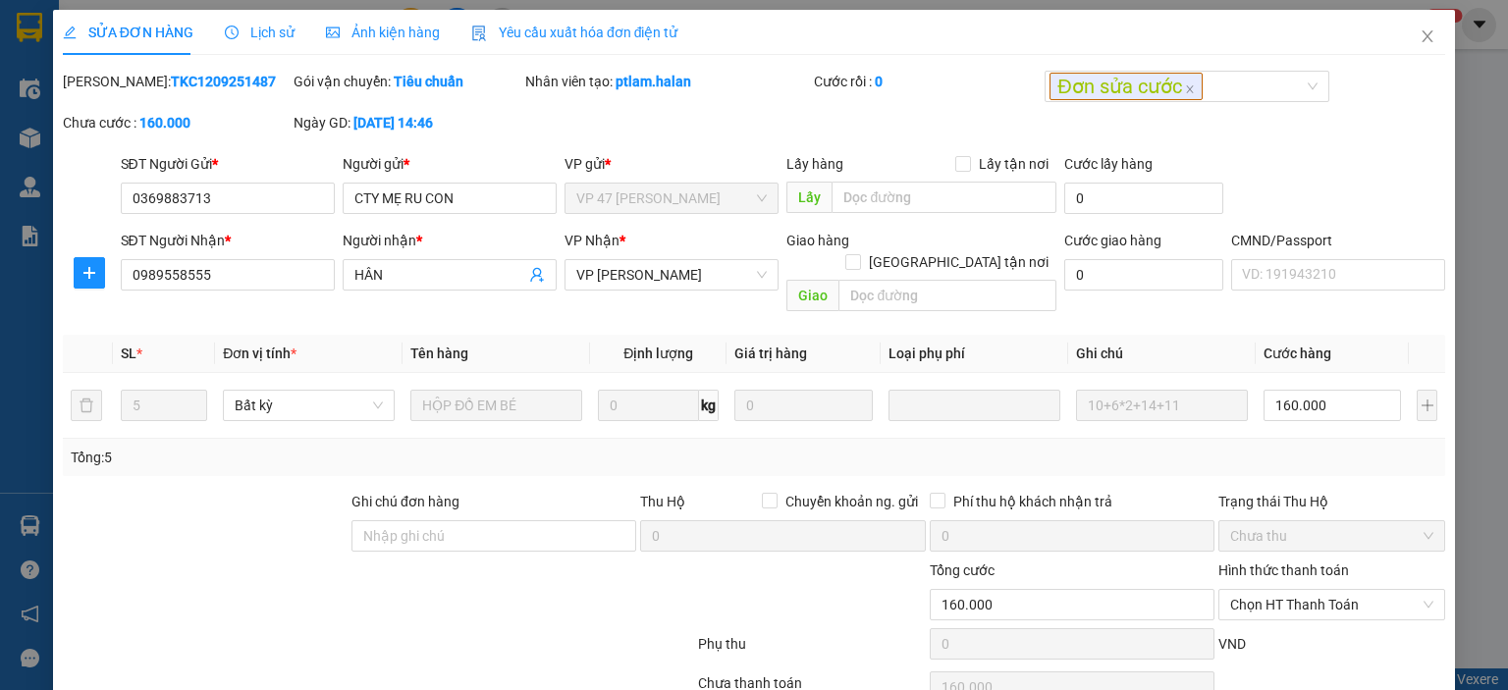 The image size is (1508, 690). I want to click on label: Hình thức thanh toán, so click(1284, 571).